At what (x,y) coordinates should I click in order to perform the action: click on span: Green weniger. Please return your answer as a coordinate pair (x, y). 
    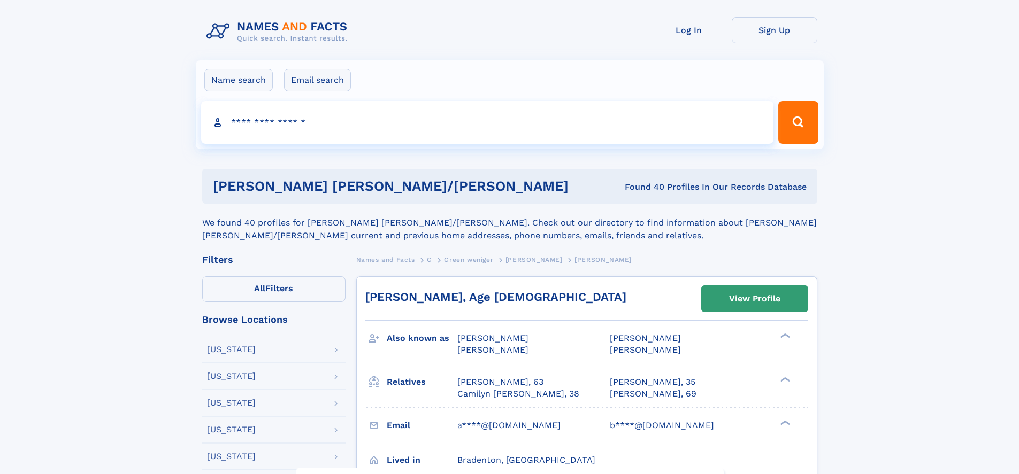
    Looking at the image, I should click on (468, 260).